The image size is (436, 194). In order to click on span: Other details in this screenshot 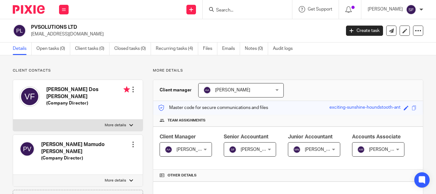, I will do `click(182, 175)`.